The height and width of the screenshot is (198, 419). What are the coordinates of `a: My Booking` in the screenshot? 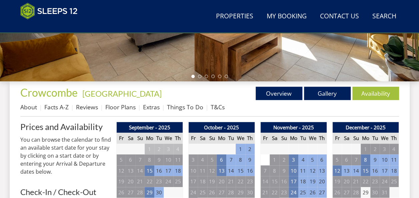 It's located at (287, 16).